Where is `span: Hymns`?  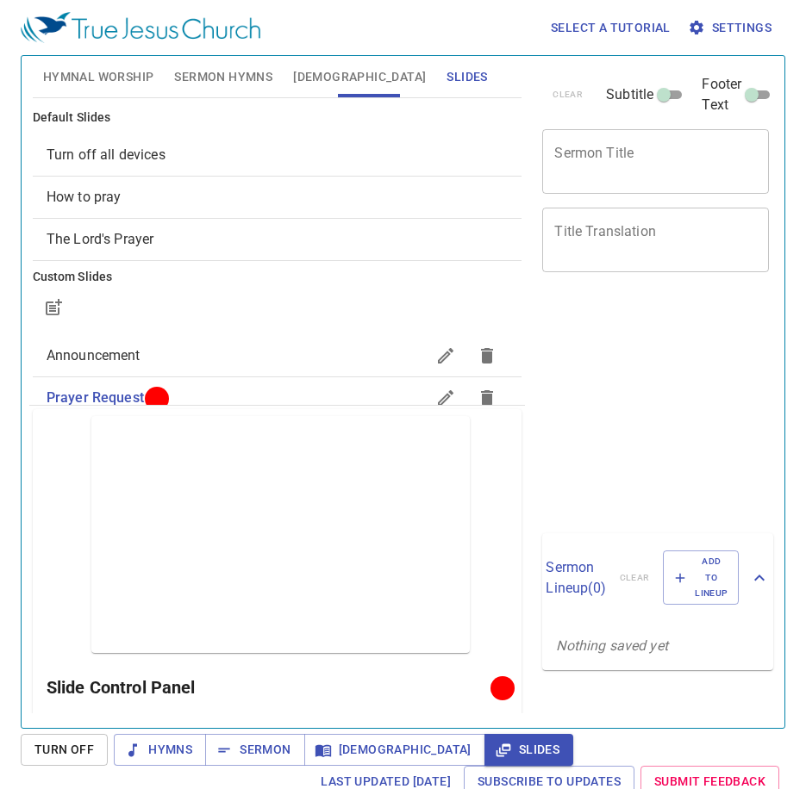
span: Hymns is located at coordinates (159, 750).